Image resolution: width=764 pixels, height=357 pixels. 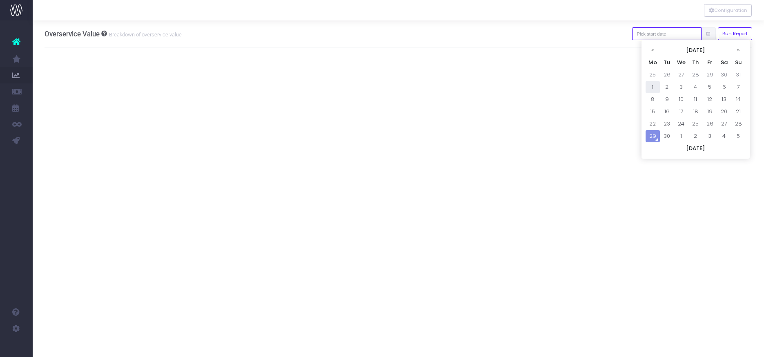 What do you see at coordinates (667, 62) in the screenshot?
I see `th: Tu` at bounding box center [667, 62].